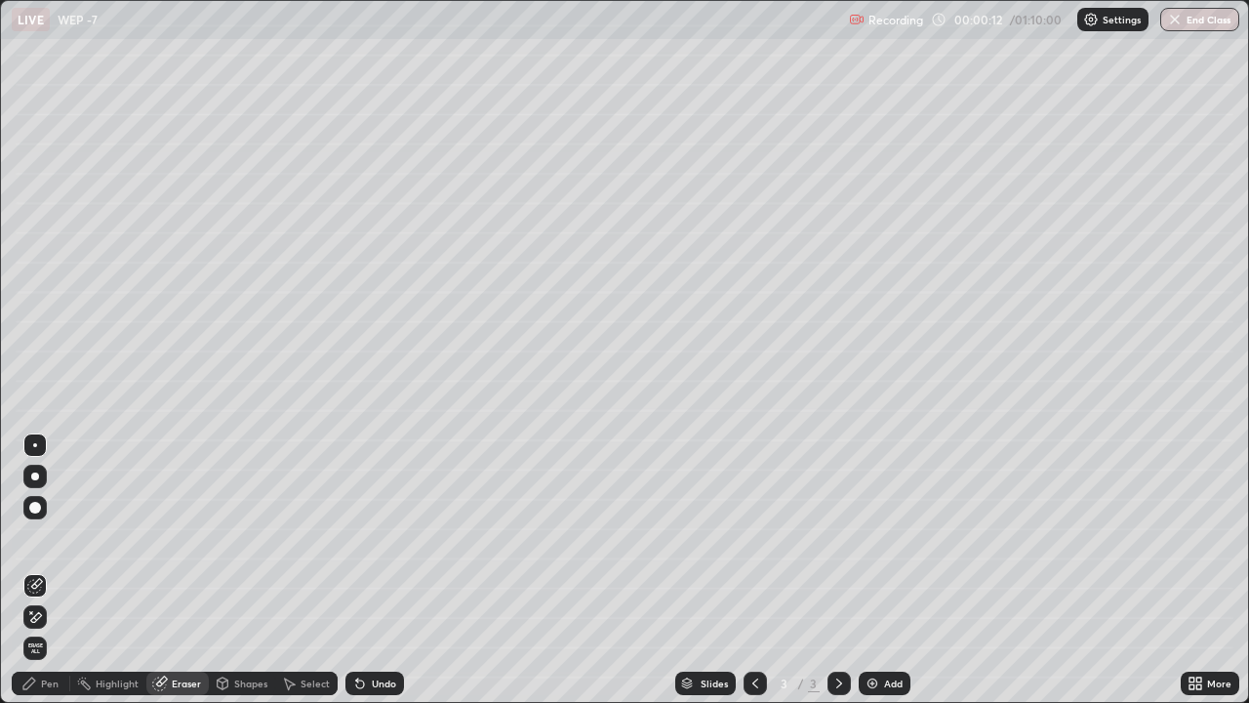  What do you see at coordinates (893, 683) in the screenshot?
I see `div: Add` at bounding box center [893, 683].